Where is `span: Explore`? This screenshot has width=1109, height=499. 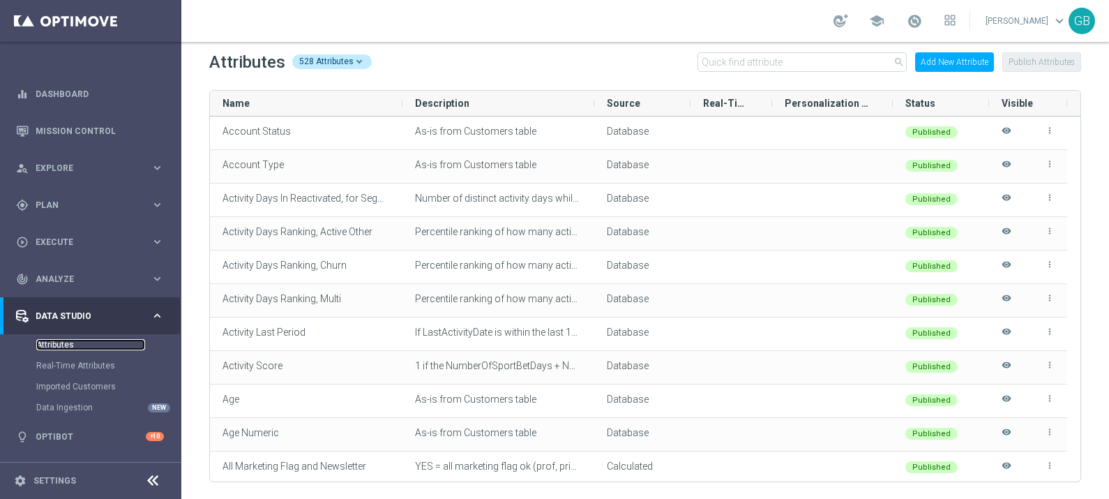 span: Explore is located at coordinates (93, 168).